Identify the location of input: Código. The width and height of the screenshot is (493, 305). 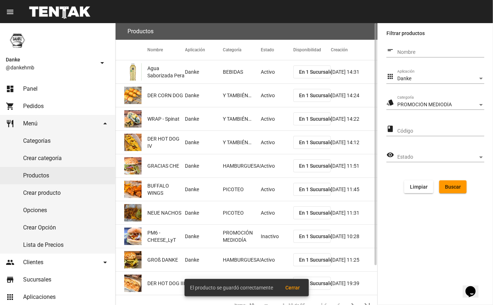
(440, 131).